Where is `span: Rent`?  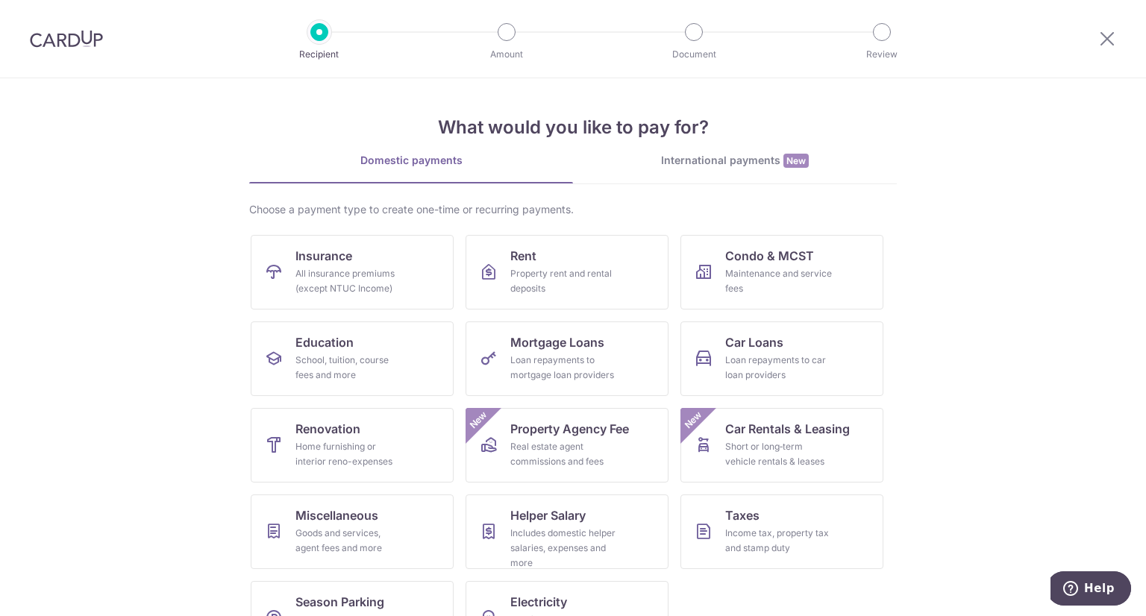
span: Rent is located at coordinates (523, 256).